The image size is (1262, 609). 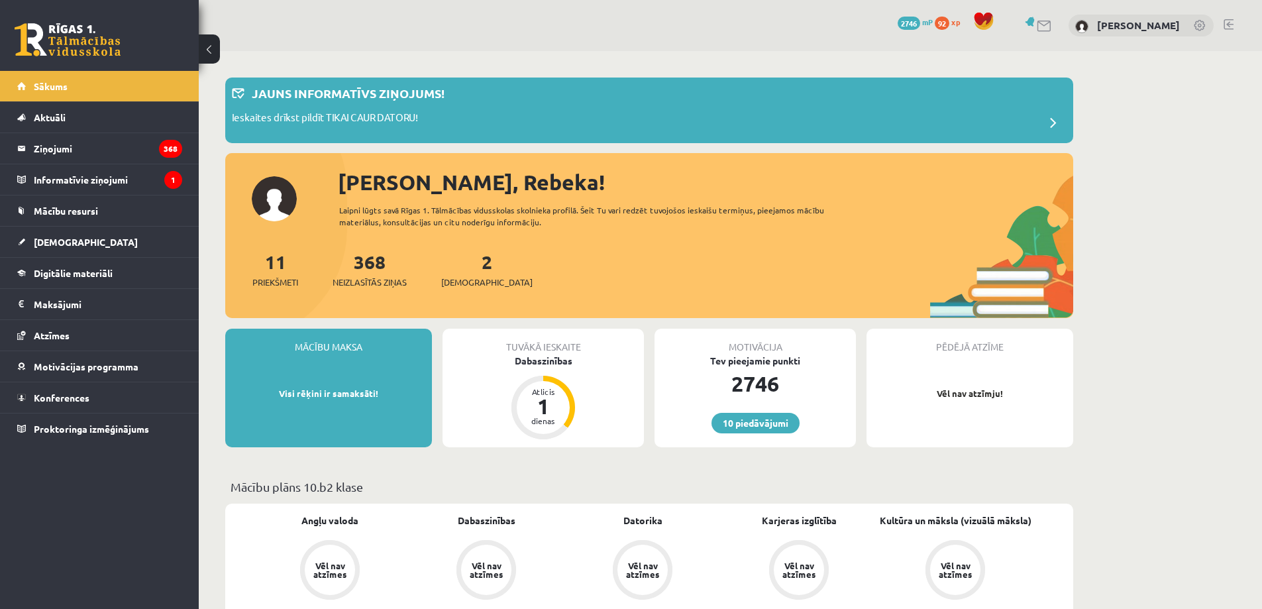 I want to click on span: 92, so click(x=942, y=23).